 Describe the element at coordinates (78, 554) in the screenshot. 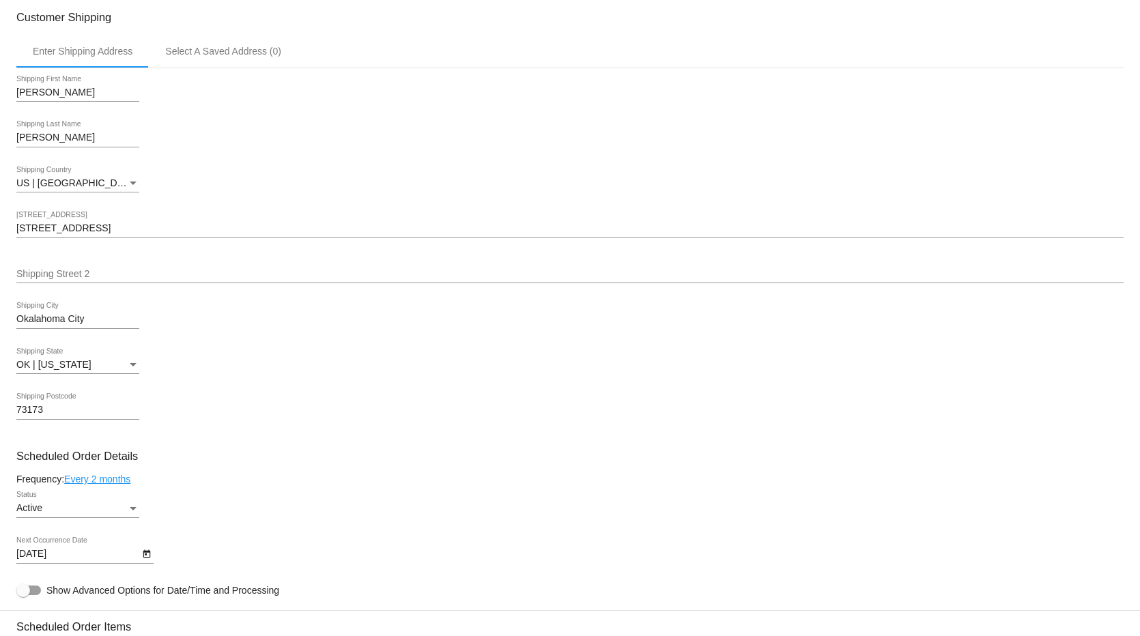

I see `input: Next Occurrence Date` at that location.